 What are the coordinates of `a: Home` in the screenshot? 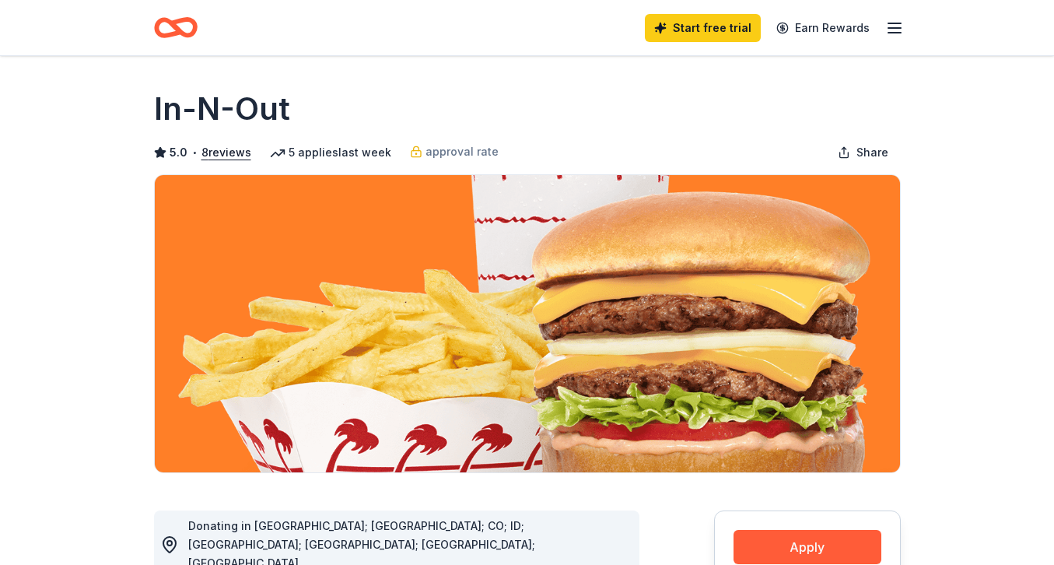 It's located at (176, 27).